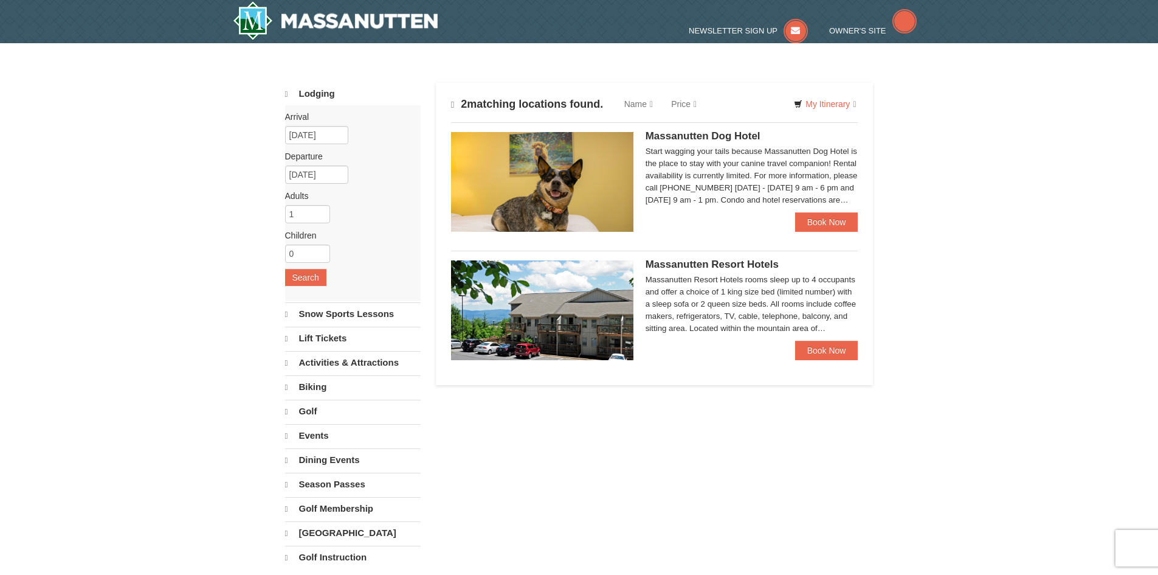 This screenshot has height=575, width=1158. Describe the element at coordinates (464, 104) in the screenshot. I see `span: 2` at that location.